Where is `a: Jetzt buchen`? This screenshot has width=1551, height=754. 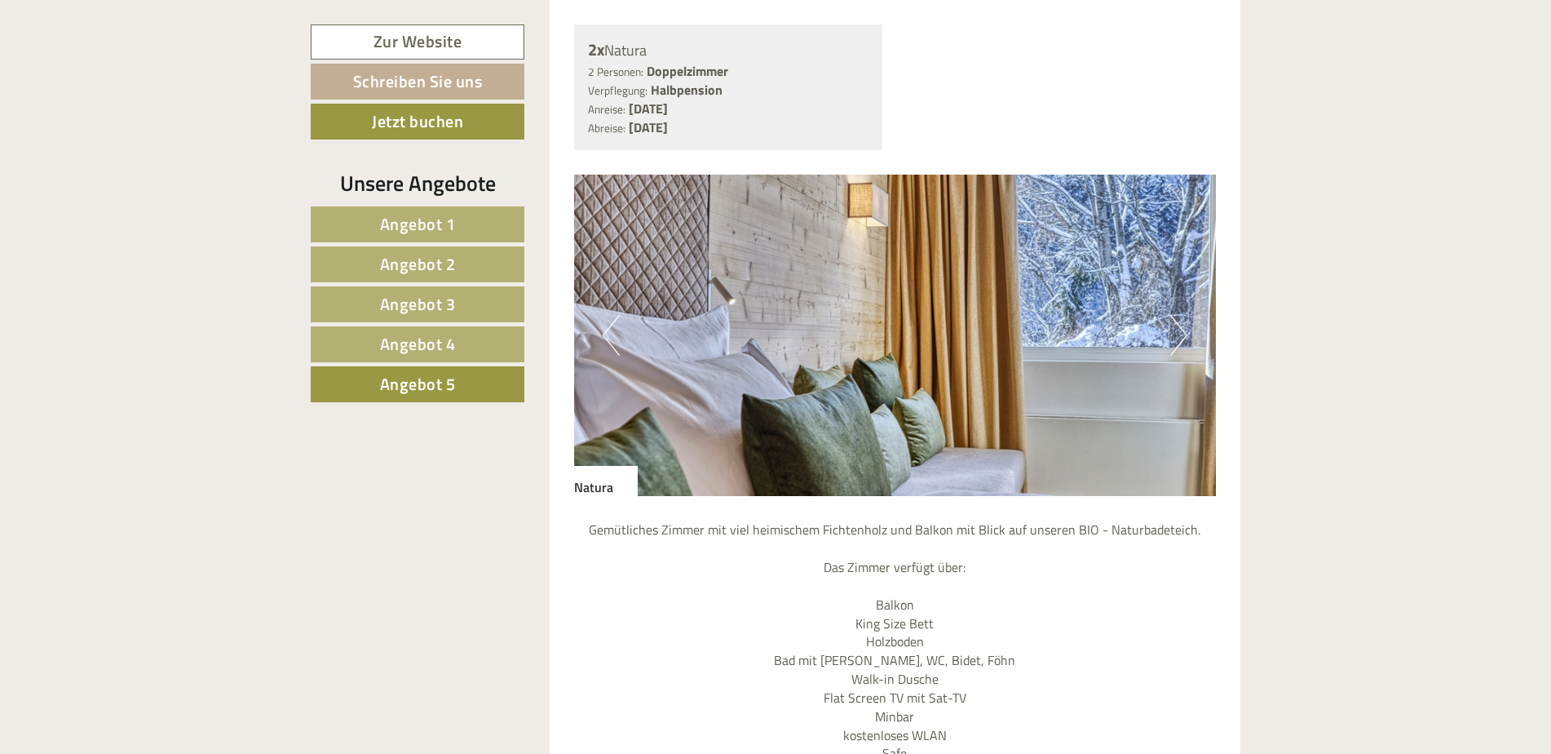
a: Jetzt buchen is located at coordinates (418, 122).